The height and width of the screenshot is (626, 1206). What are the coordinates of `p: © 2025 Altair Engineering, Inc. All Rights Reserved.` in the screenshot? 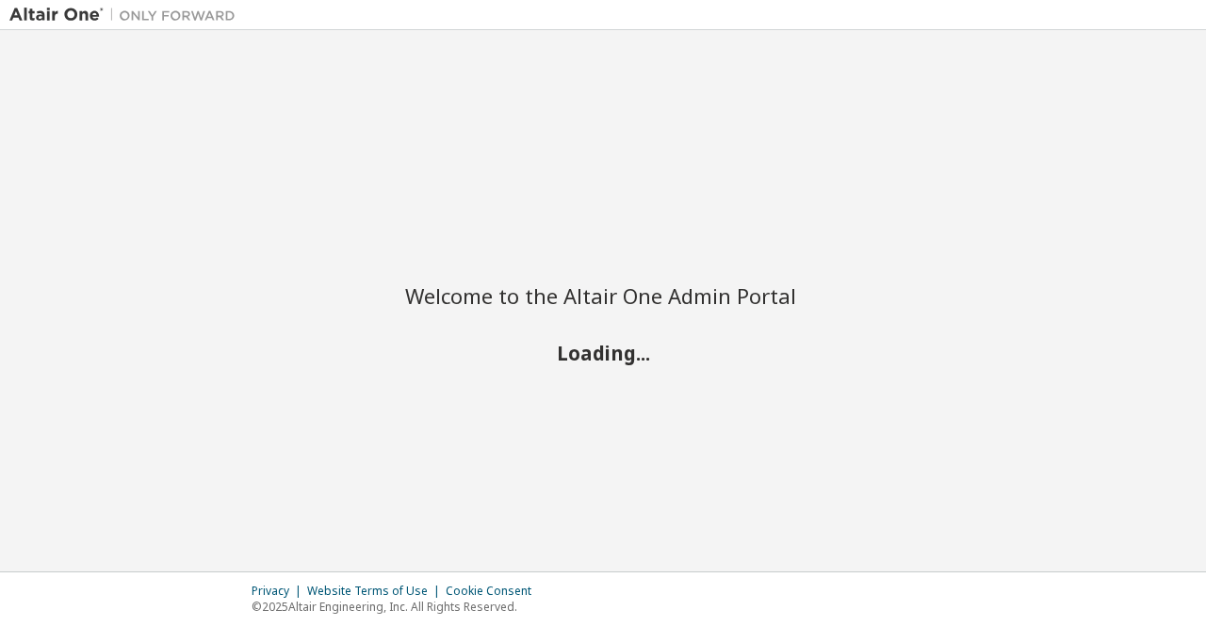 It's located at (397, 607).